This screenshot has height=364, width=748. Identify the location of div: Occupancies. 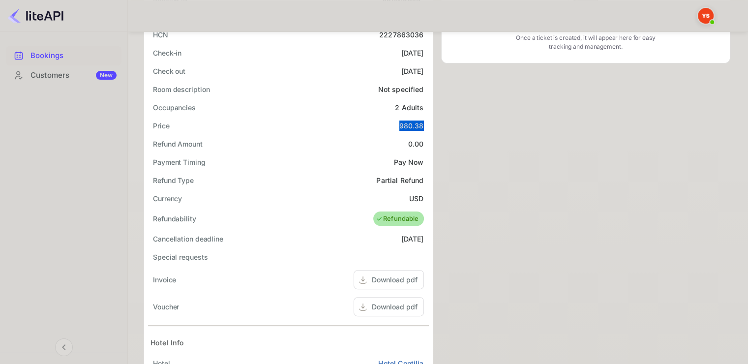
(174, 107).